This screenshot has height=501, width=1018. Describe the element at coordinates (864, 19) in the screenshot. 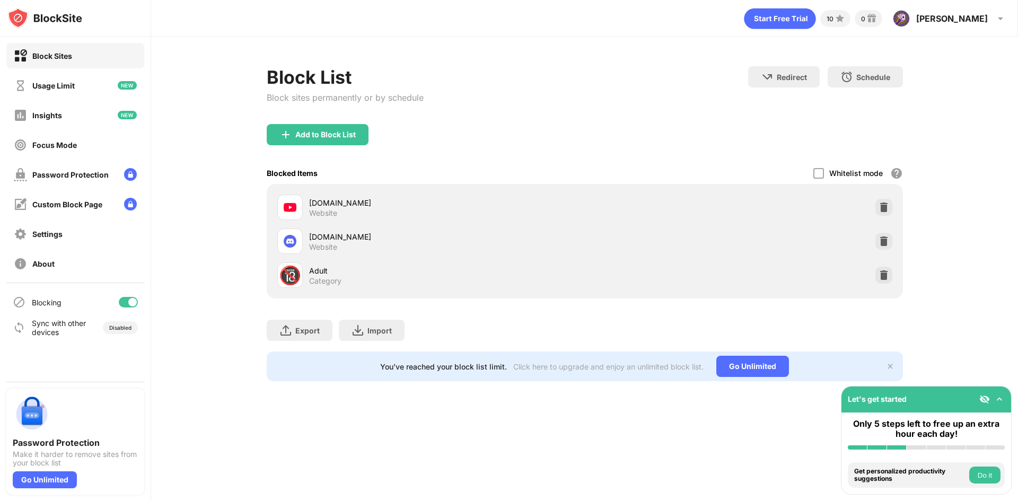

I see `div: 0` at that location.